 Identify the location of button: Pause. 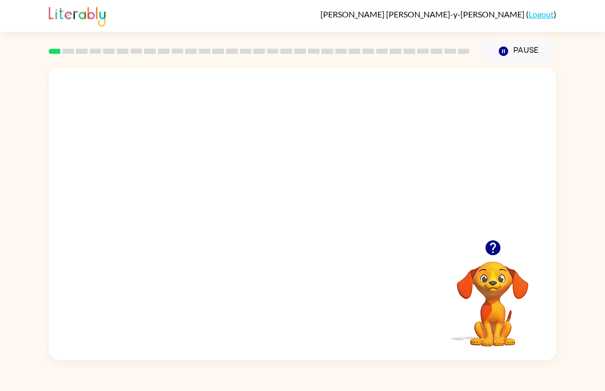
(519, 51).